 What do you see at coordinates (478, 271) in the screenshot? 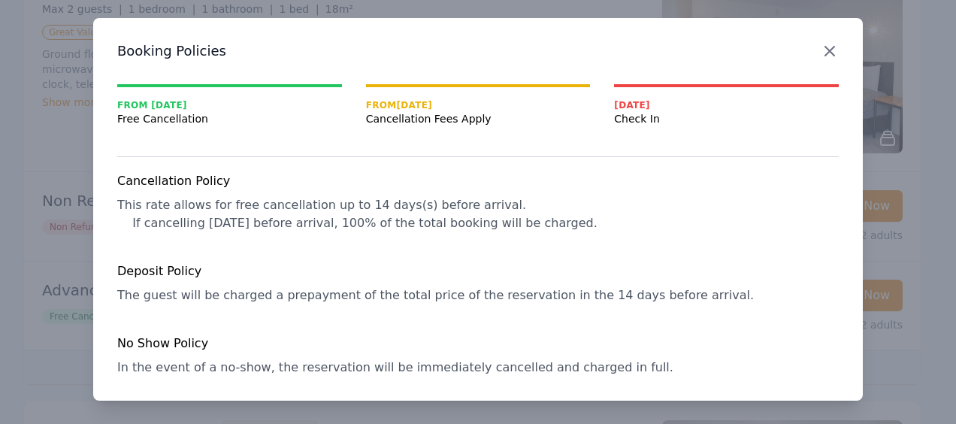
I see `h4: Deposit Policy` at bounding box center [478, 271].